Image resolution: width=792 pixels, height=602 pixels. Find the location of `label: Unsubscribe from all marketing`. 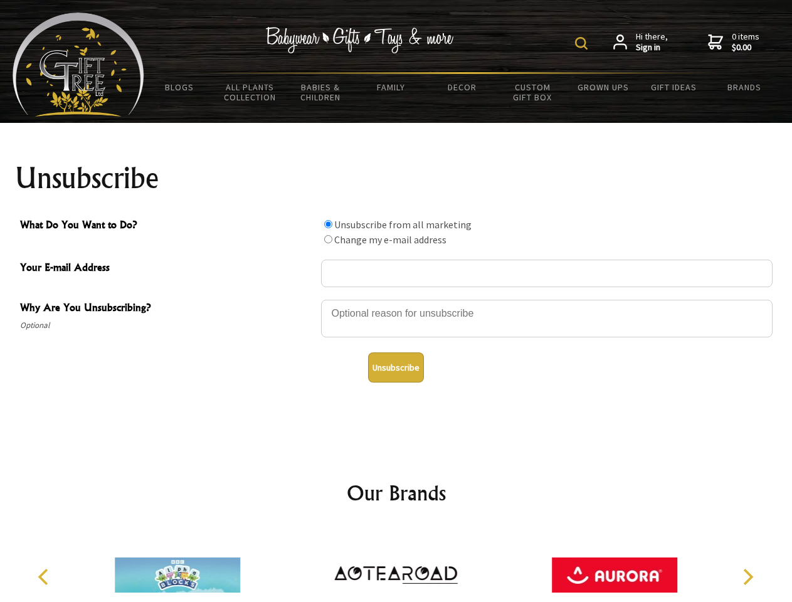

label: Unsubscribe from all marketing is located at coordinates (403, 225).